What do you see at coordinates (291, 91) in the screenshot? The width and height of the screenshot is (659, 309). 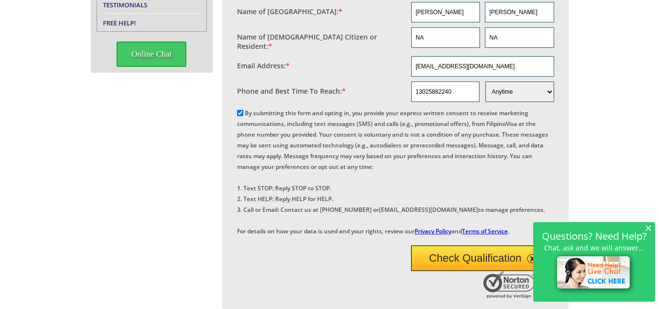 I see `label: Phone and Best Time To Reach:` at bounding box center [291, 91].